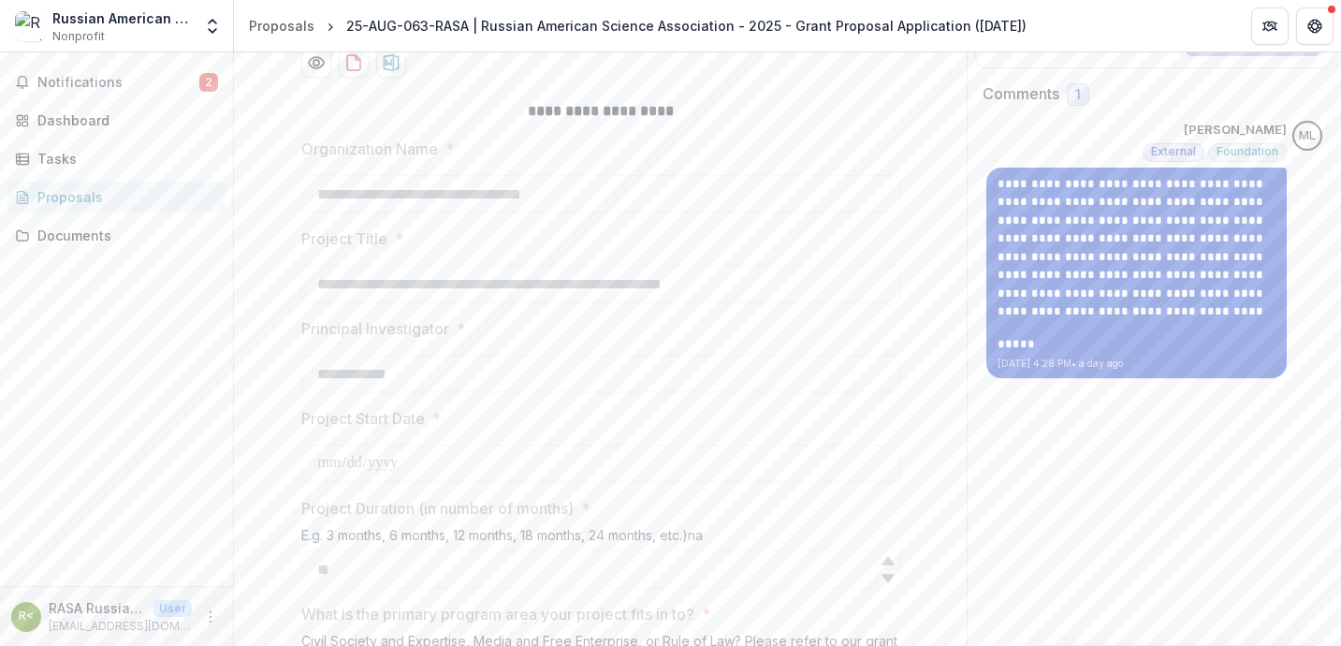 This screenshot has height=646, width=1341. Describe the element at coordinates (116, 120) in the screenshot. I see `a: Dashboard` at that location.